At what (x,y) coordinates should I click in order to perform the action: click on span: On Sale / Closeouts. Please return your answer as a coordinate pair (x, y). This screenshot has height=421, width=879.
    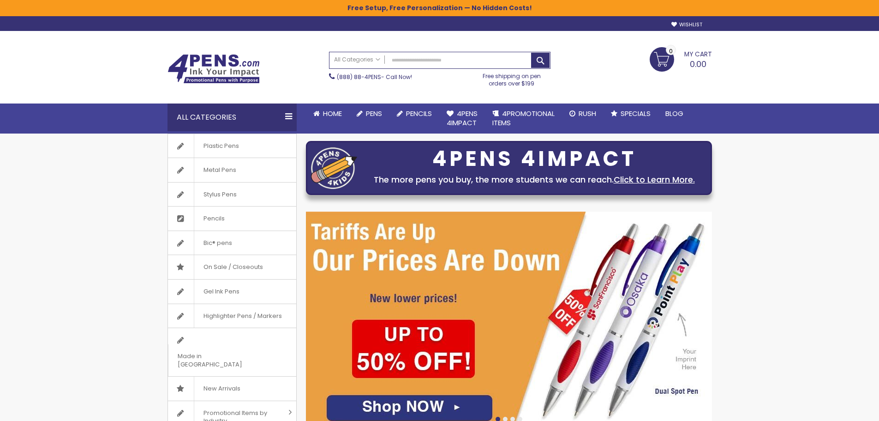
    Looking at the image, I should click on (233, 267).